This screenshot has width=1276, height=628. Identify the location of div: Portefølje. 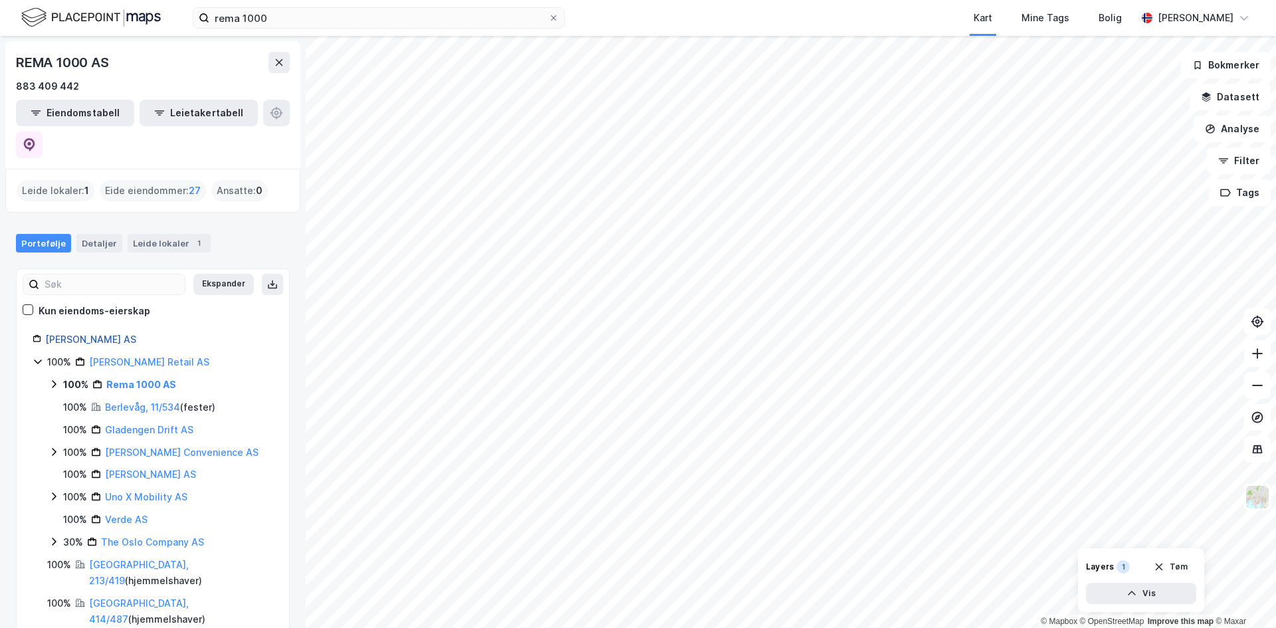
(43, 243).